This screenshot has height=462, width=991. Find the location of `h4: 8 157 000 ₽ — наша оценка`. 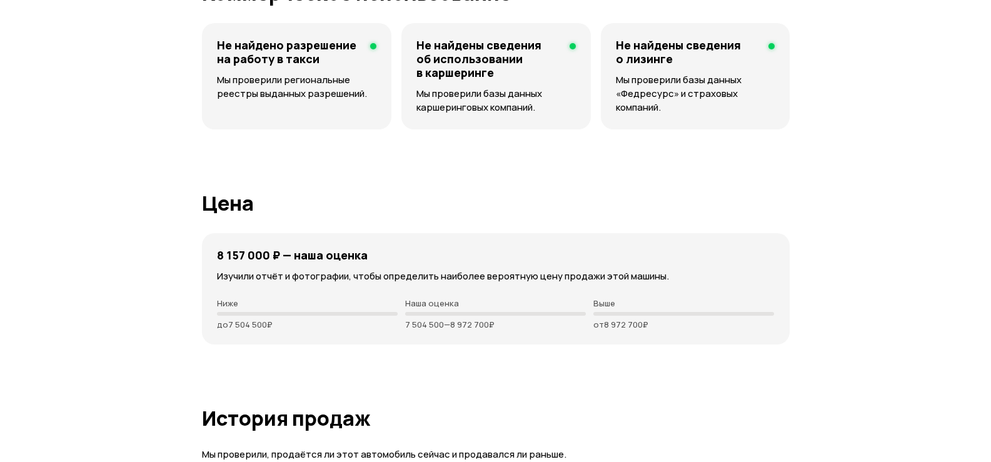

h4: 8 157 000 ₽ — наша оценка is located at coordinates (292, 255).